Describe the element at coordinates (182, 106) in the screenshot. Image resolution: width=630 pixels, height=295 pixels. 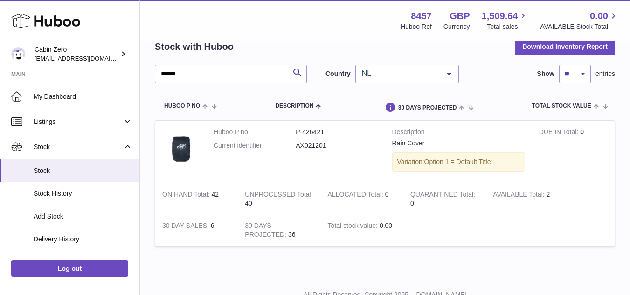
I see `span: Huboo P no` at that location.